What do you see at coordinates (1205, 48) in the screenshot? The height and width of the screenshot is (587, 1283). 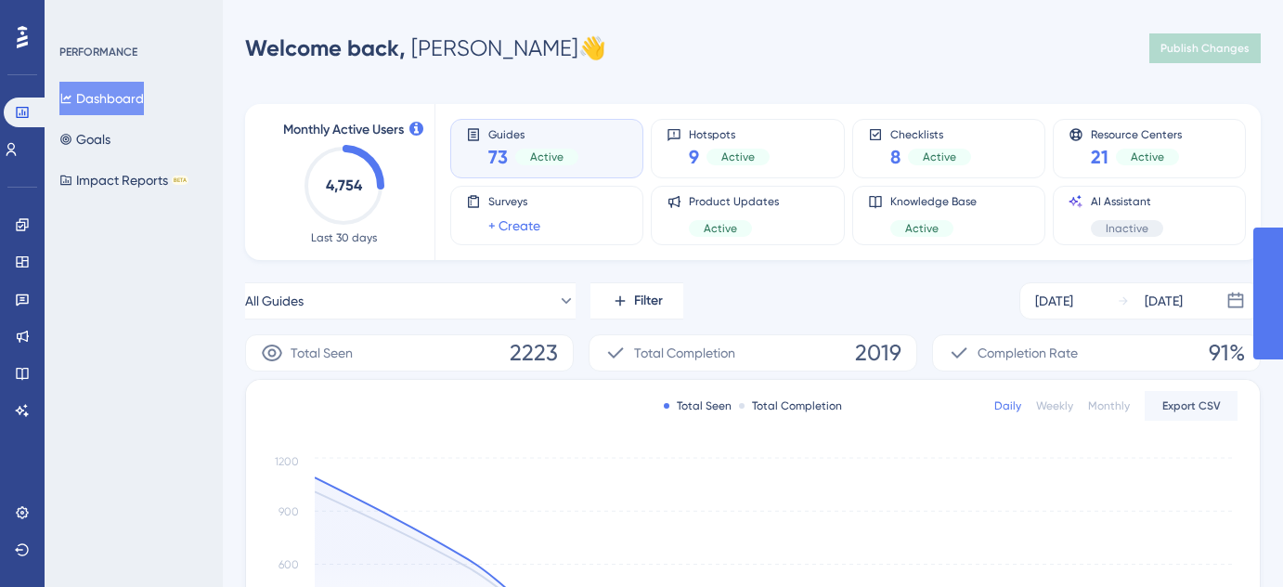 I see `button: Publish Changes` at bounding box center [1205, 48].